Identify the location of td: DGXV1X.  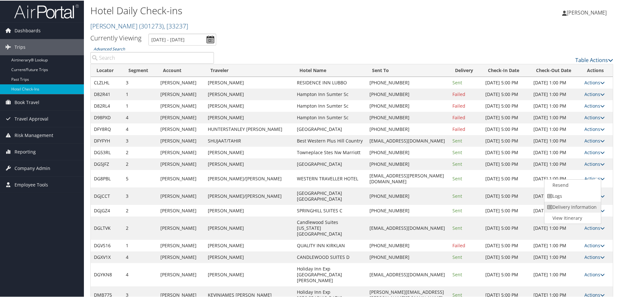
(107, 256).